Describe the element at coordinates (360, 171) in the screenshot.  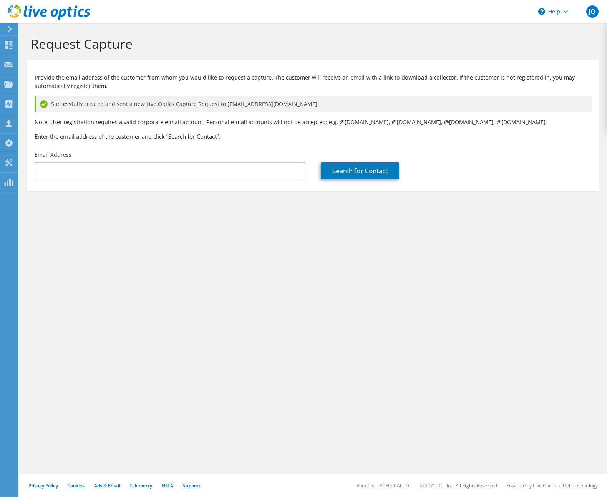
I see `a: Search for Contact` at that location.